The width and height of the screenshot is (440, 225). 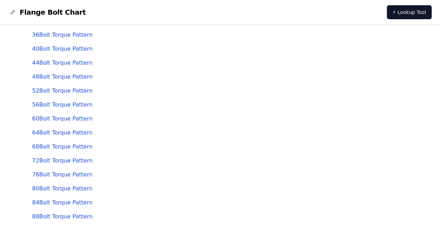 What do you see at coordinates (62, 161) in the screenshot?
I see `a: 72Bolt Torque Pattern` at bounding box center [62, 161].